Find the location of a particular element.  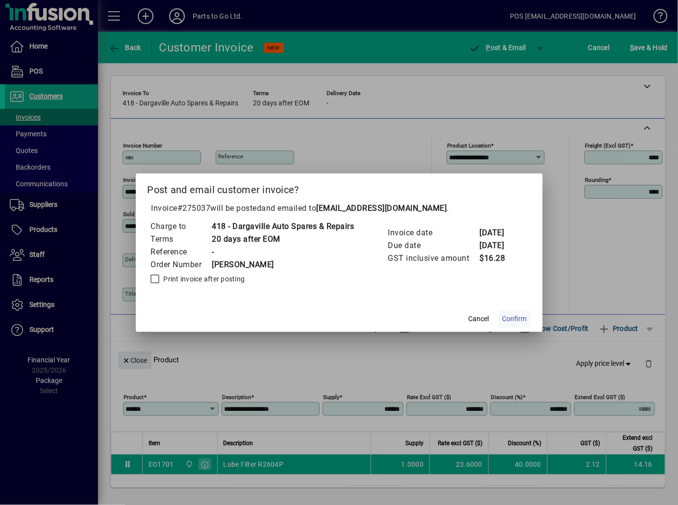

td: GST inclusive amount is located at coordinates (433, 258).